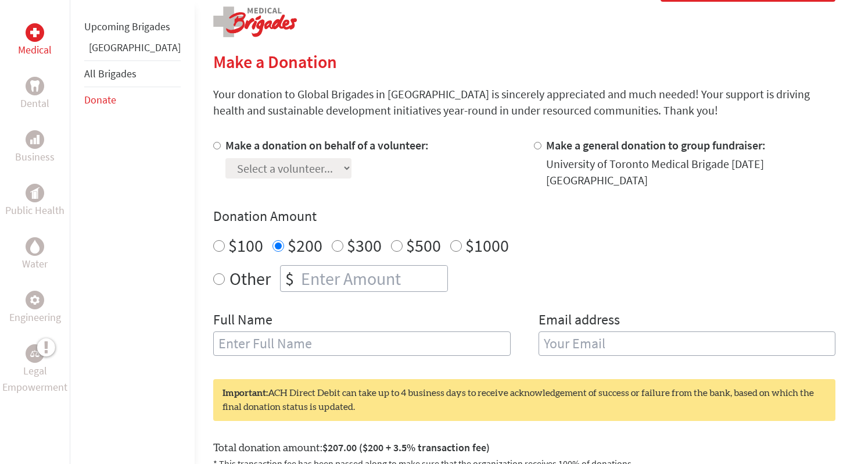  I want to click on h2: Make a Donation, so click(524, 62).